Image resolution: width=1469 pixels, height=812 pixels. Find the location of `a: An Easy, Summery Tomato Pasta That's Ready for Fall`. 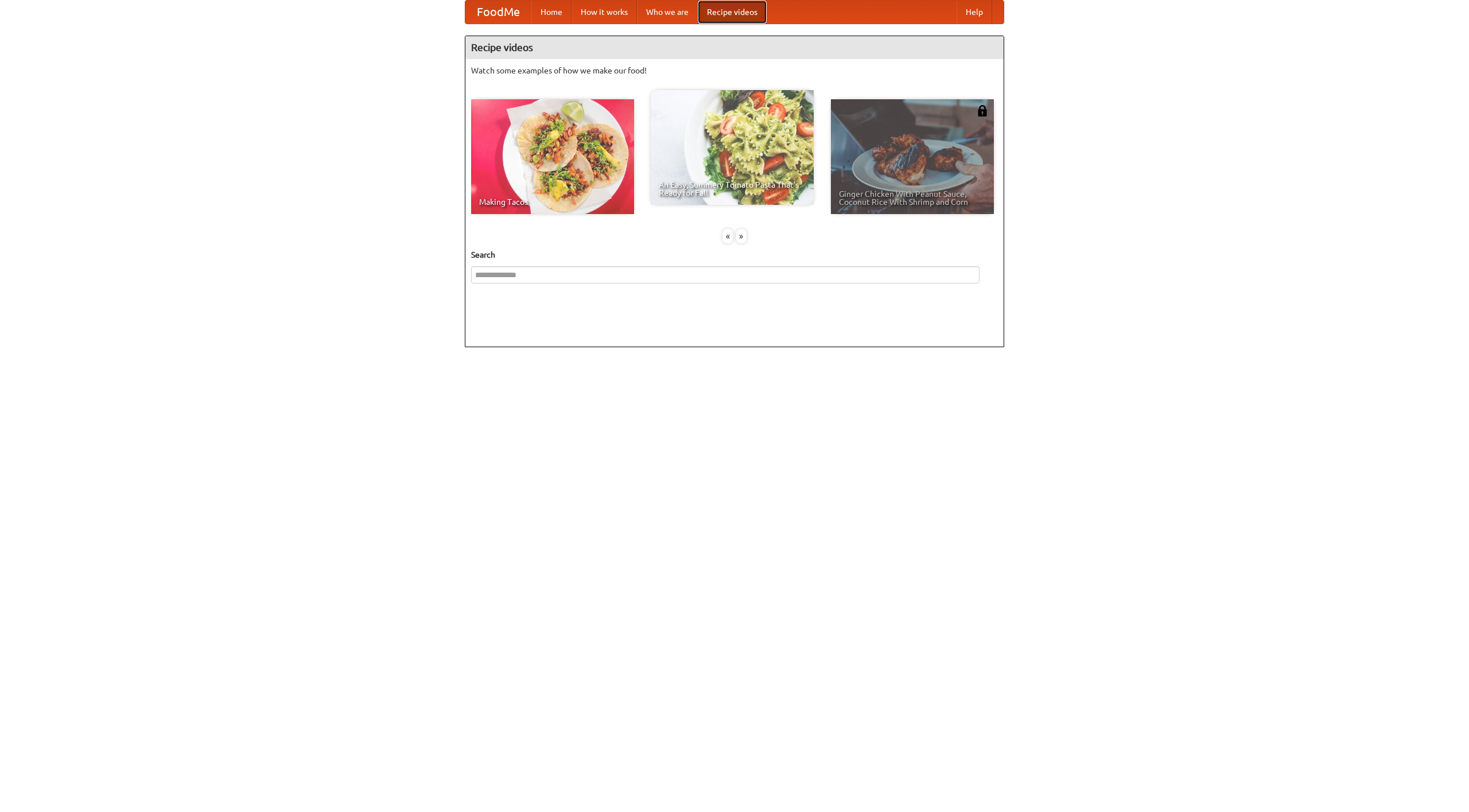

a: An Easy, Summery Tomato Pasta That's Ready for Fall is located at coordinates (732, 147).